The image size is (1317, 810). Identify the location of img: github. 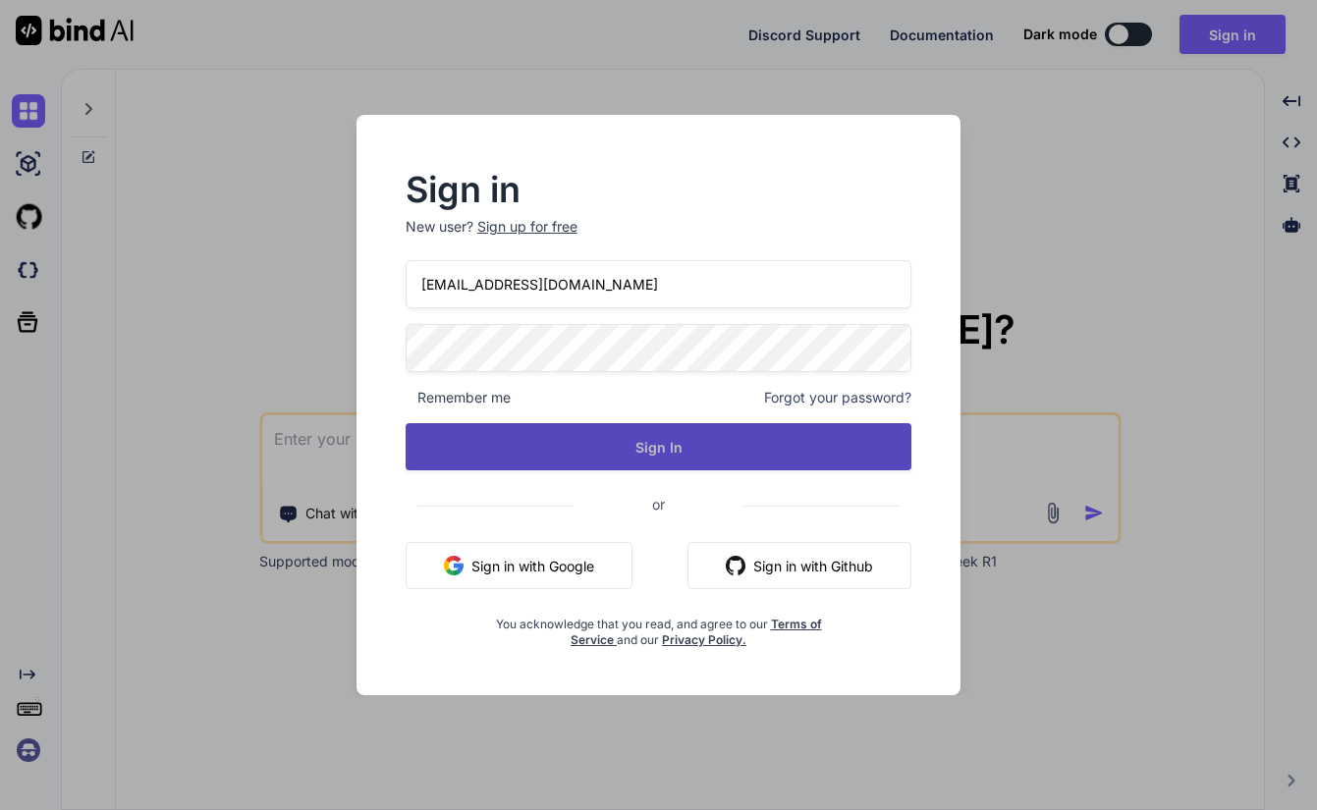
(735, 565).